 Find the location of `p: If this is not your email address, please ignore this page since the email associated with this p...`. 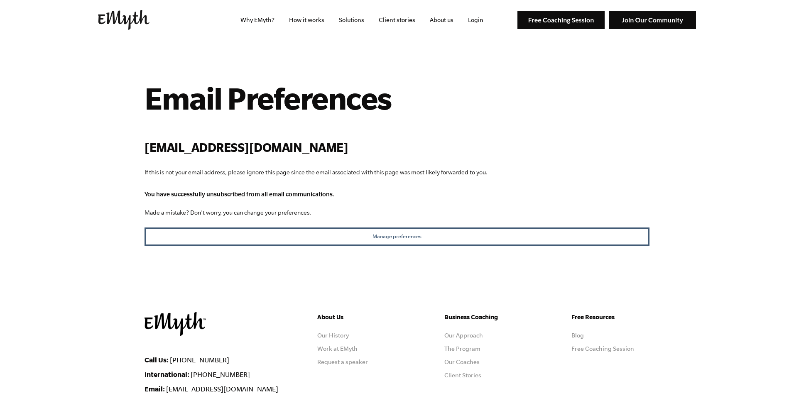

p: If this is not your email address, please ignore this page since the email associated with this p... is located at coordinates (397, 172).